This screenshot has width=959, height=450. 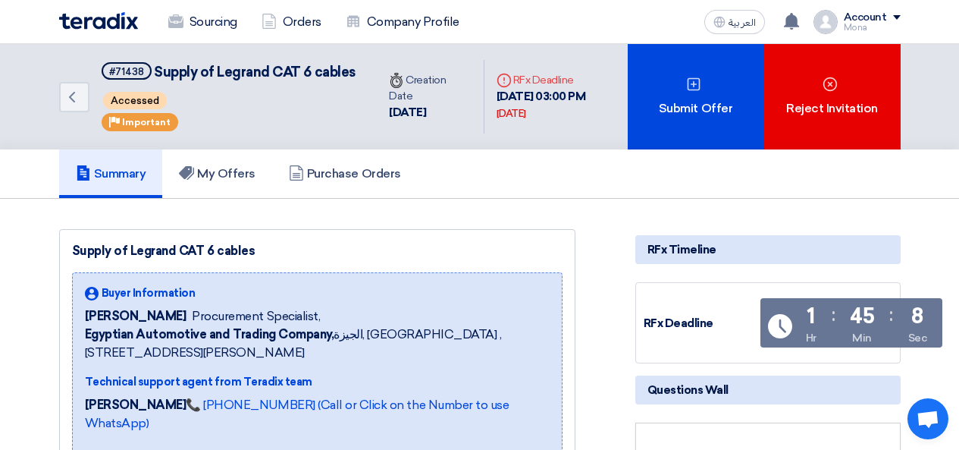 I want to click on a: Sourcing, so click(x=203, y=22).